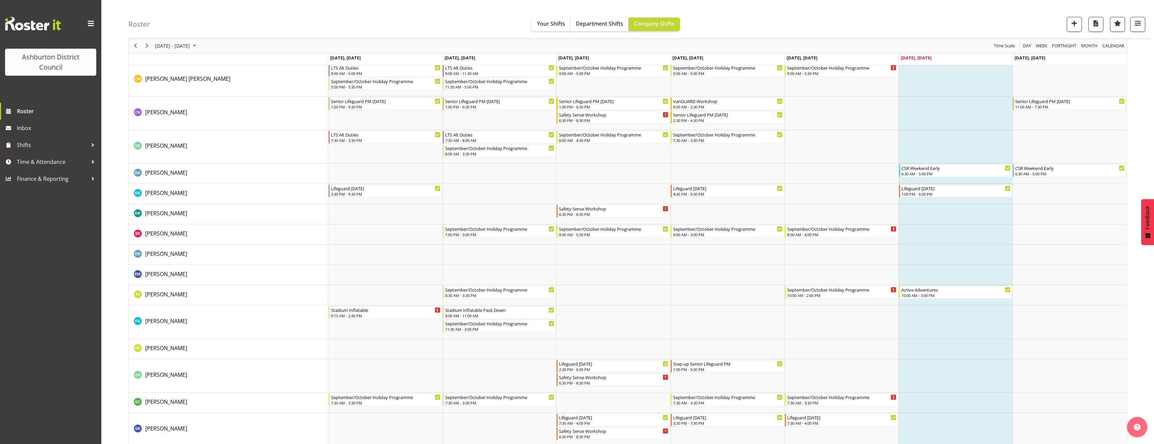 This screenshot has height=444, width=1154. Describe the element at coordinates (500, 312) in the screenshot. I see `div: Felix Glasner"s event - Stadium Inflatable Pack Down Begin From Tuesday, September 30, 2025 at 9:...` at that location.